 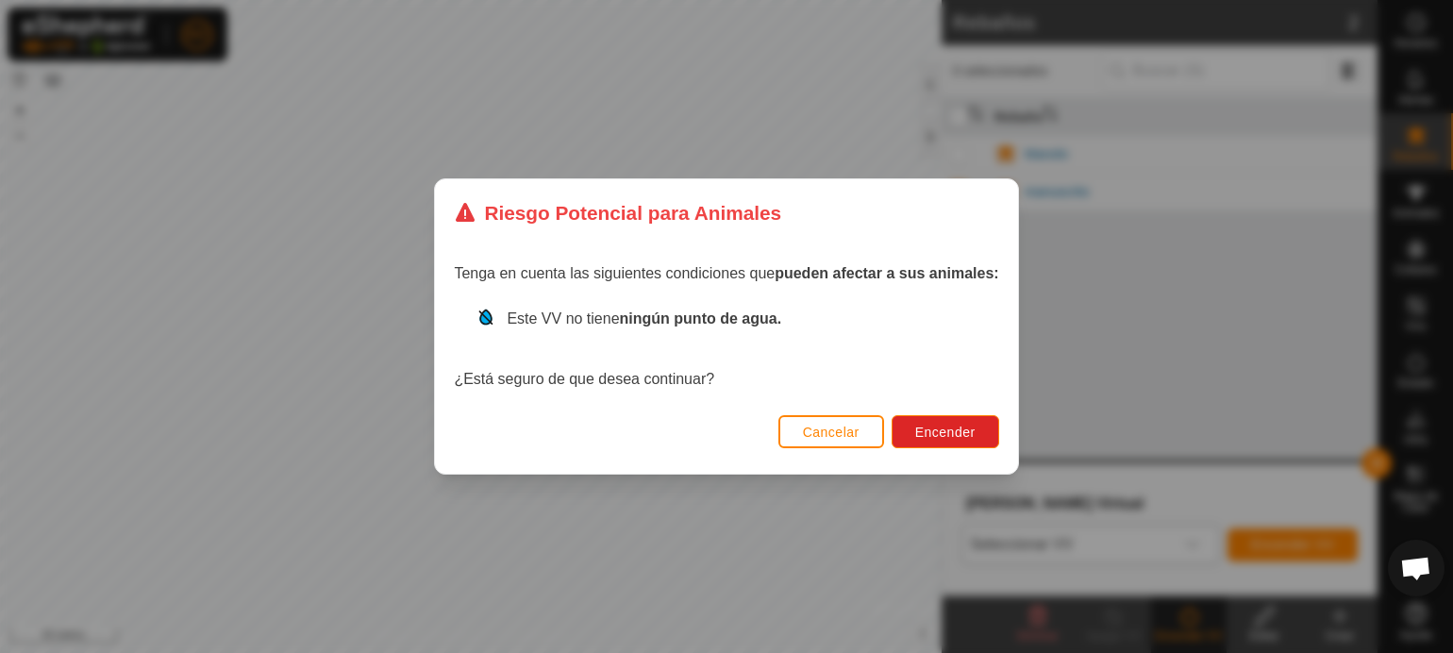 I want to click on strong: pueden afectar a sus animales:, so click(x=886, y=273).